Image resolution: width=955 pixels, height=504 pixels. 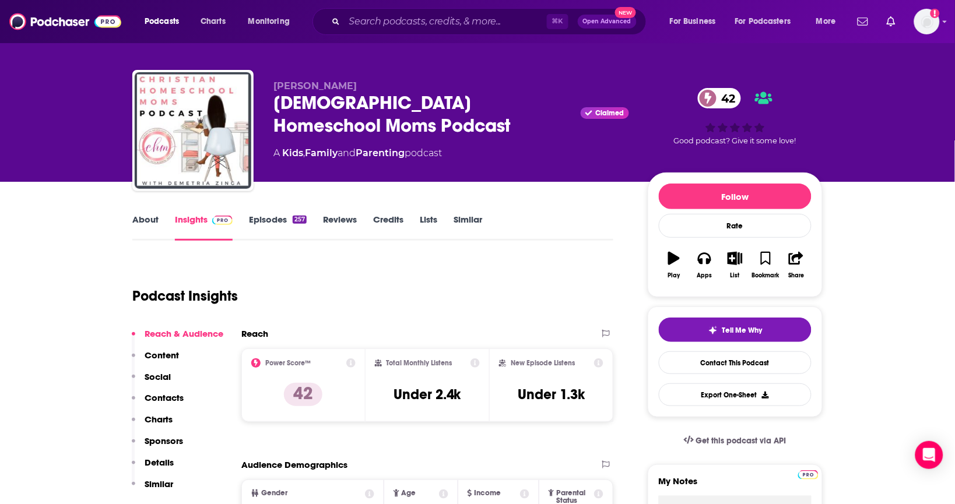 I want to click on div: 42Good podcast? Give it some love!, so click(x=735, y=117).